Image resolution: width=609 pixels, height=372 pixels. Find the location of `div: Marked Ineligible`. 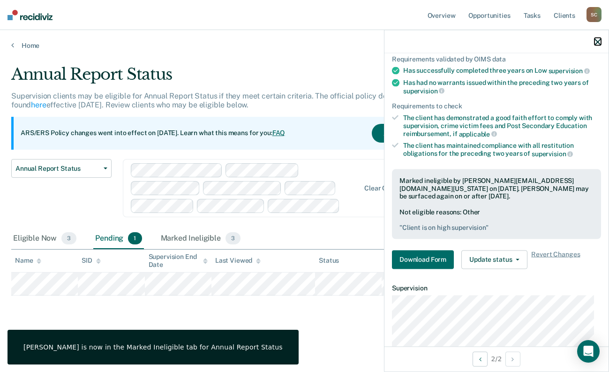

div: Marked Ineligible is located at coordinates (201, 239).